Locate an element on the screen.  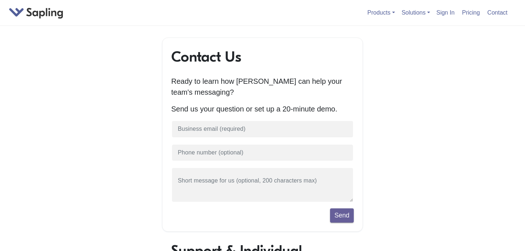
a: Pricing is located at coordinates (471, 12).